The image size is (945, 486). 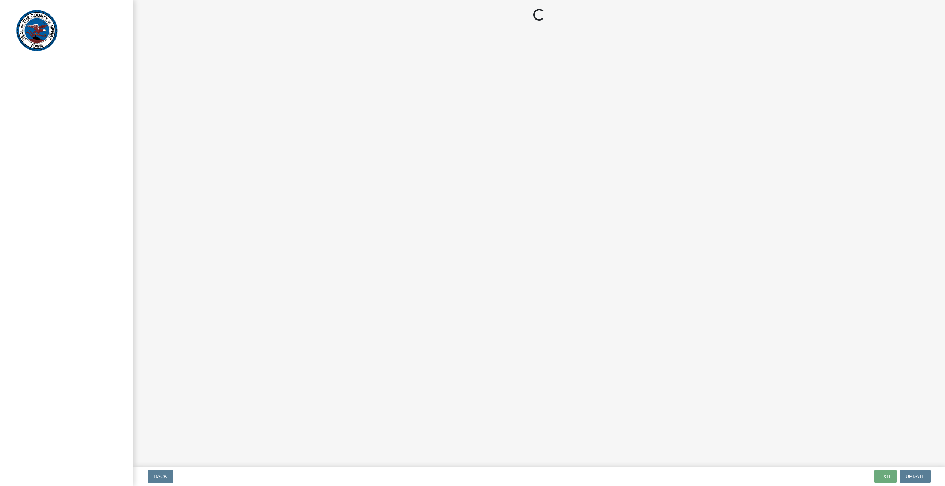 What do you see at coordinates (885, 477) in the screenshot?
I see `button: Exit` at bounding box center [885, 477].